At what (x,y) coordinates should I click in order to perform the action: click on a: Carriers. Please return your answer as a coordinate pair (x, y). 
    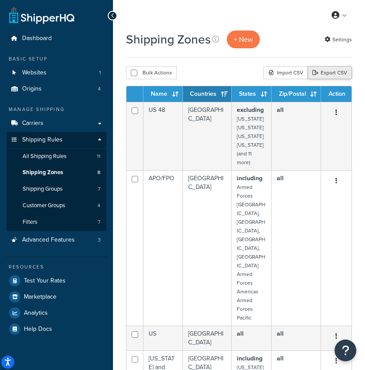
    Looking at the image, I should click on (57, 123).